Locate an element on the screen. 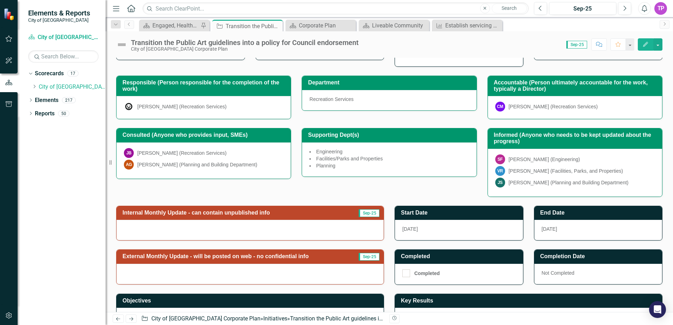 Image resolution: width=673 pixels, height=325 pixels. h3: External Monthly Update - will be posted on web - no confidential info is located at coordinates (238, 257).